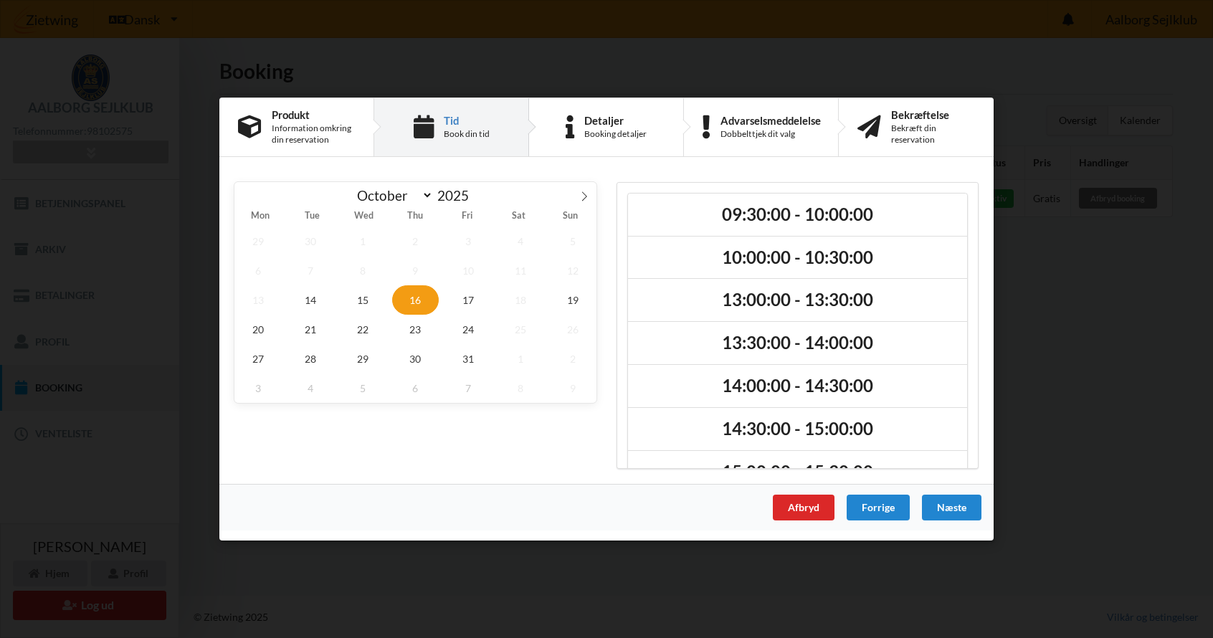 The width and height of the screenshot is (1213, 638). Describe the element at coordinates (258, 241) in the screenshot. I see `span: September 29, 2025` at that location.